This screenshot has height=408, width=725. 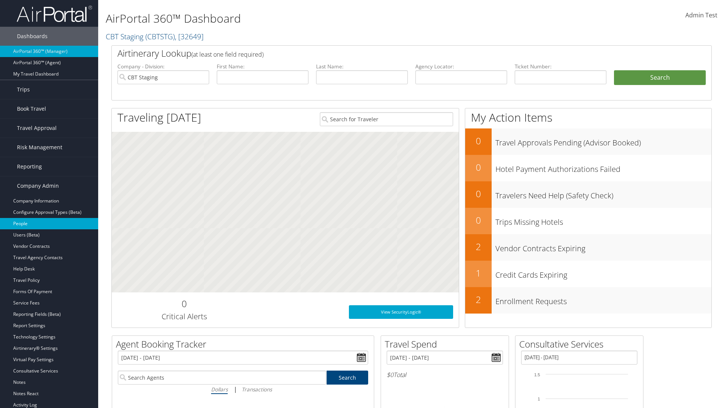 I want to click on label: Company - Division:, so click(x=163, y=66).